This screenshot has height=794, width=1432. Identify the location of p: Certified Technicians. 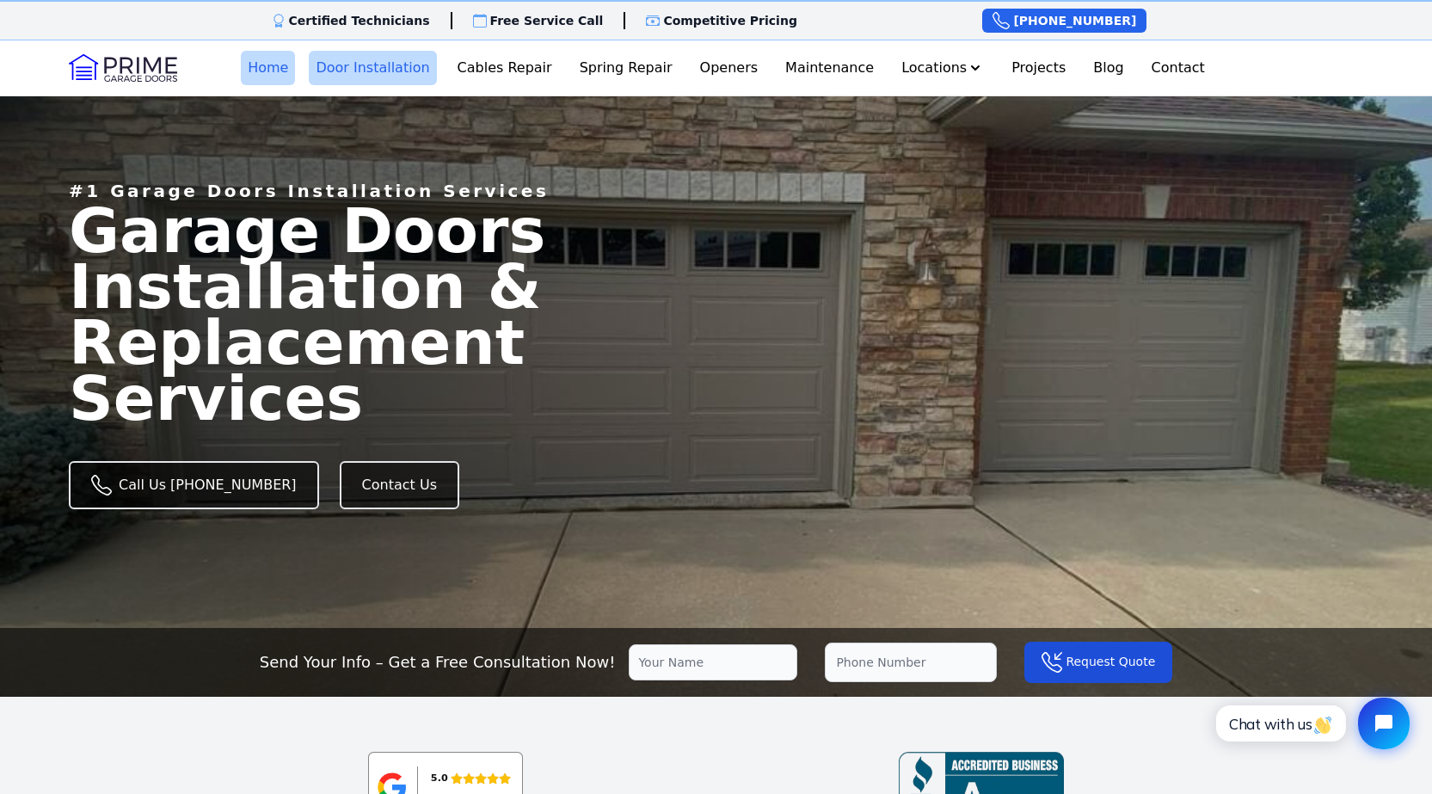
(360, 21).